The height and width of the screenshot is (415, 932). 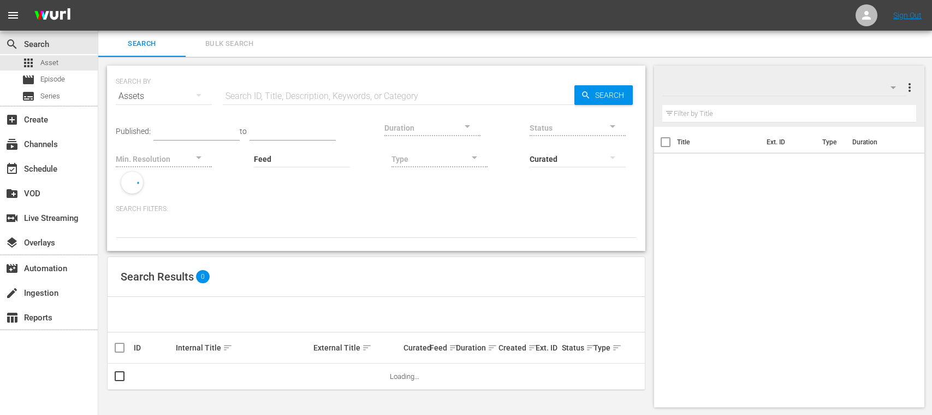 What do you see at coordinates (12, 317) in the screenshot?
I see `span: Reports` at bounding box center [12, 317].